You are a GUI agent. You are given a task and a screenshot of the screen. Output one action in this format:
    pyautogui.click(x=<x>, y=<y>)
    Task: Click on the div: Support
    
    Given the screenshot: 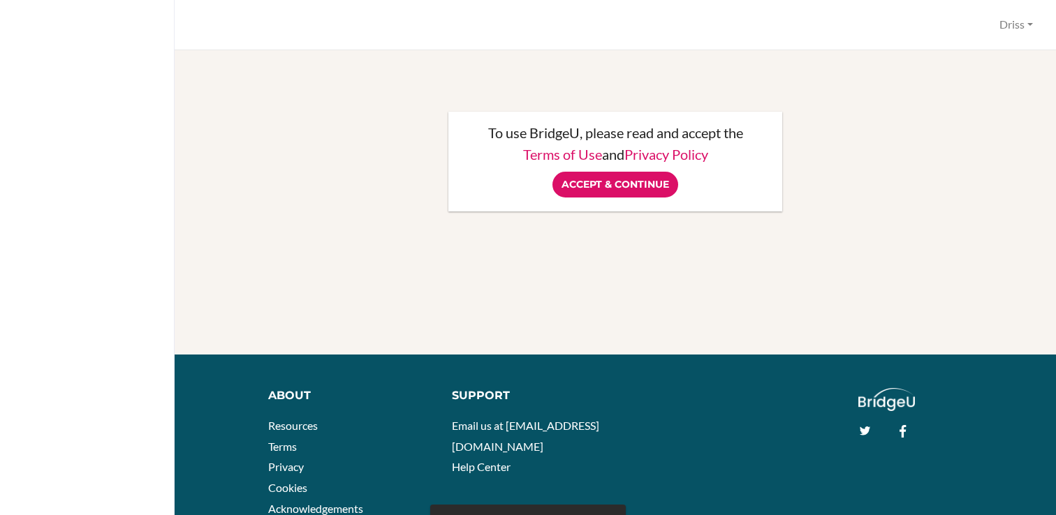 What is the action you would take?
    pyautogui.click(x=528, y=396)
    